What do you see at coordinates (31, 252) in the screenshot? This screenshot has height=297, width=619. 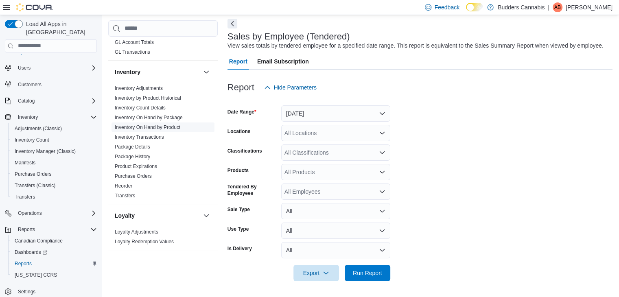 I see `span: Dashboards` at bounding box center [31, 252].